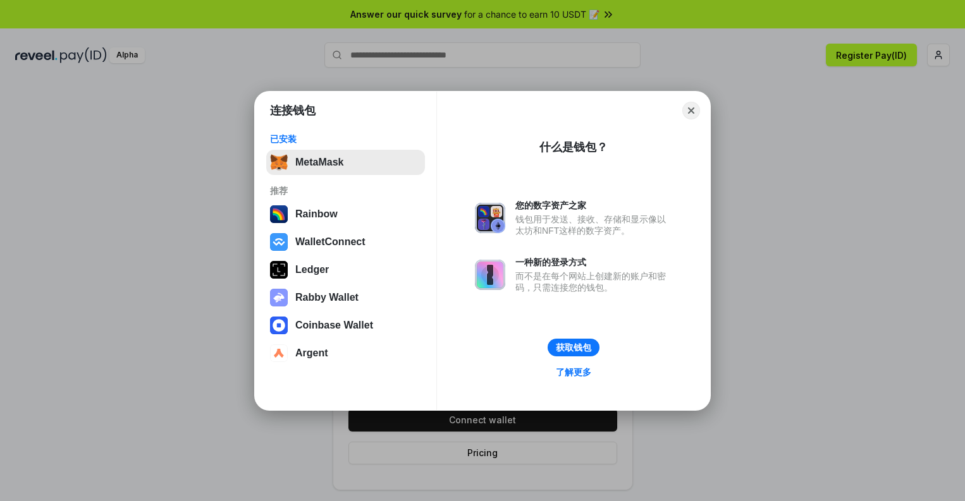  Describe the element at coordinates (573, 372) in the screenshot. I see `a: 了解更多` at that location.